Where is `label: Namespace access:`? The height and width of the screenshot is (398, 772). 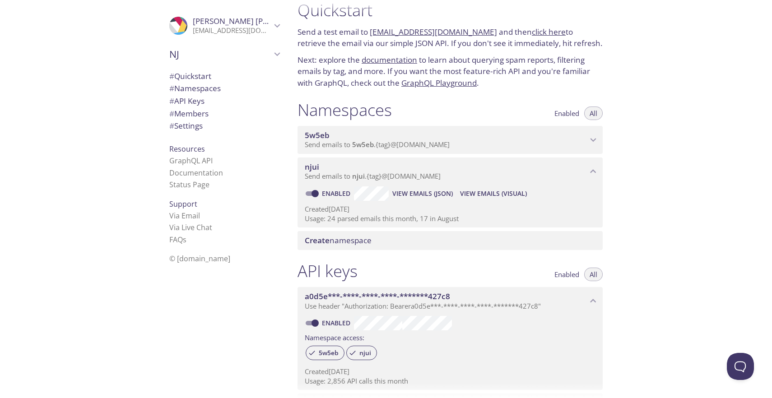
label: Namespace access: is located at coordinates (335, 337).